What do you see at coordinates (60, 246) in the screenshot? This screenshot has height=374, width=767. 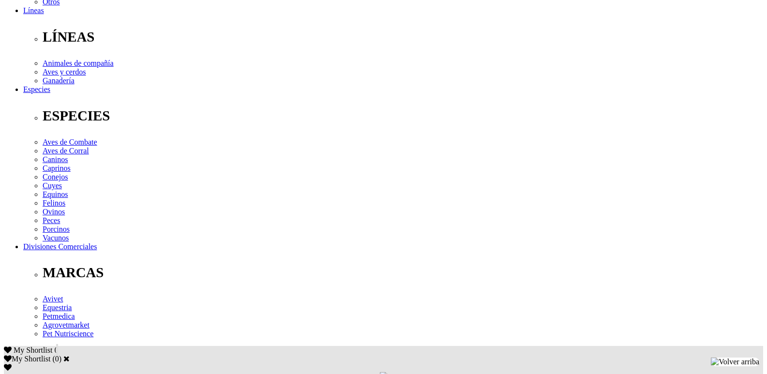 I see `span: Divisiones Comerciales` at bounding box center [60, 246].